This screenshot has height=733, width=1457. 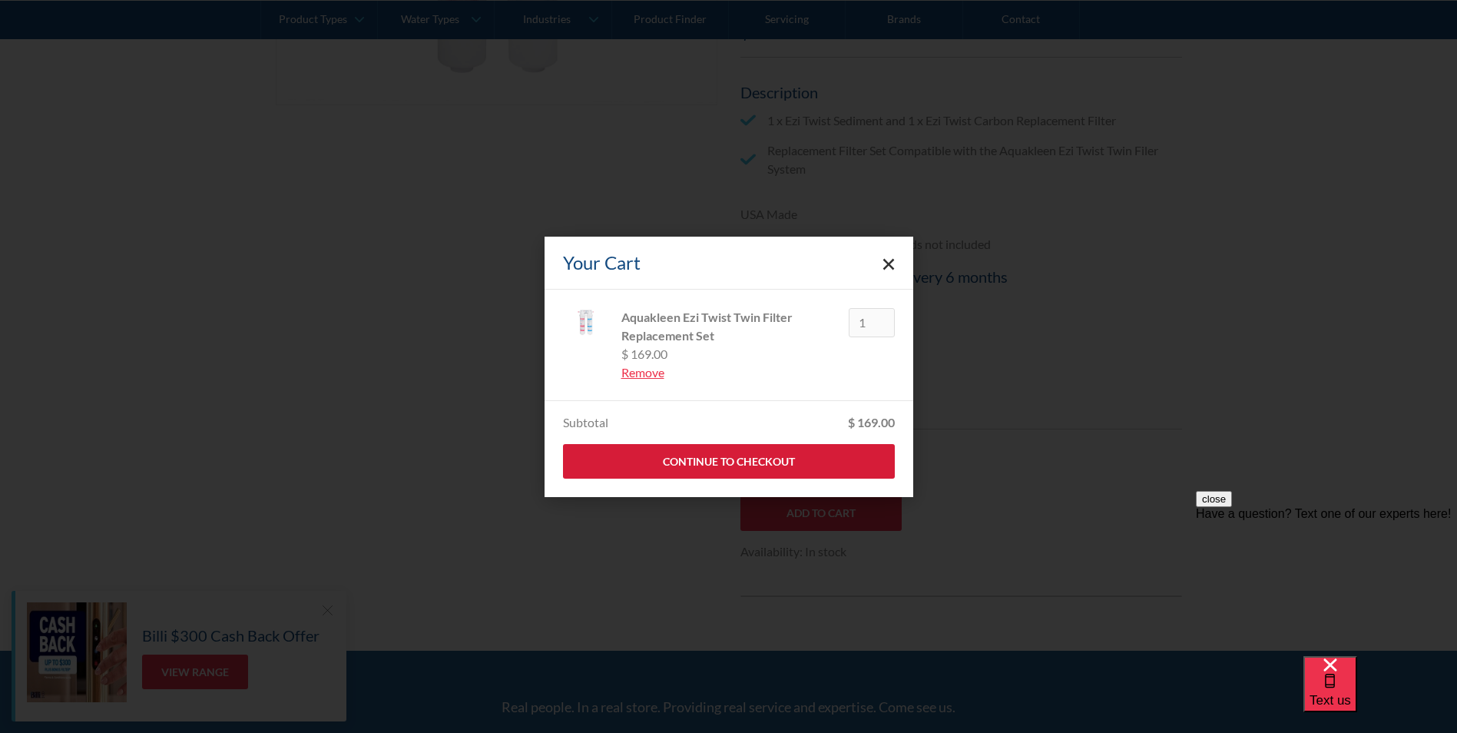 What do you see at coordinates (729, 326) in the screenshot?
I see `div: Aquakleen Ezi Twist Twin Filter Replacement Set` at bounding box center [729, 326].